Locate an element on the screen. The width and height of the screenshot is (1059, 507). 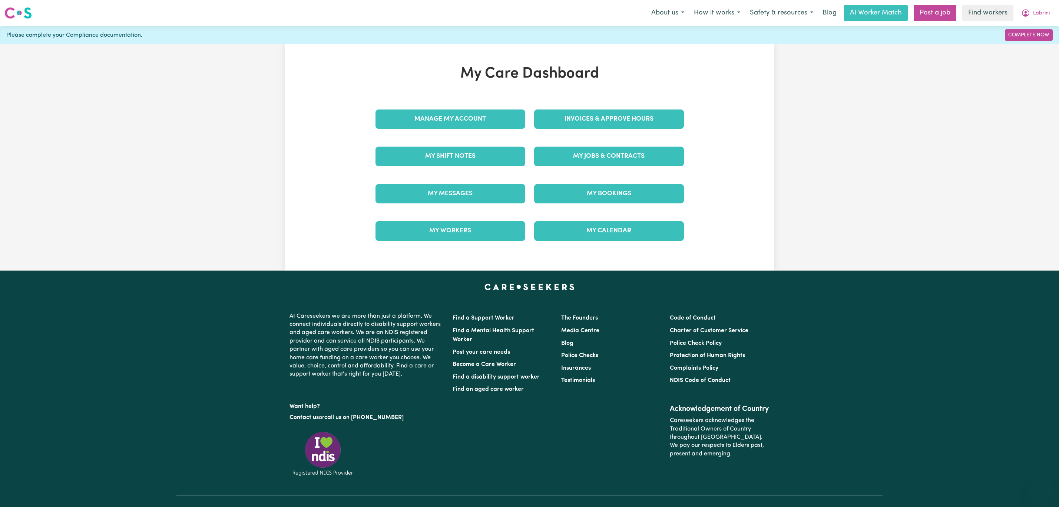
a: My Jobs & Contracts is located at coordinates (609, 156).